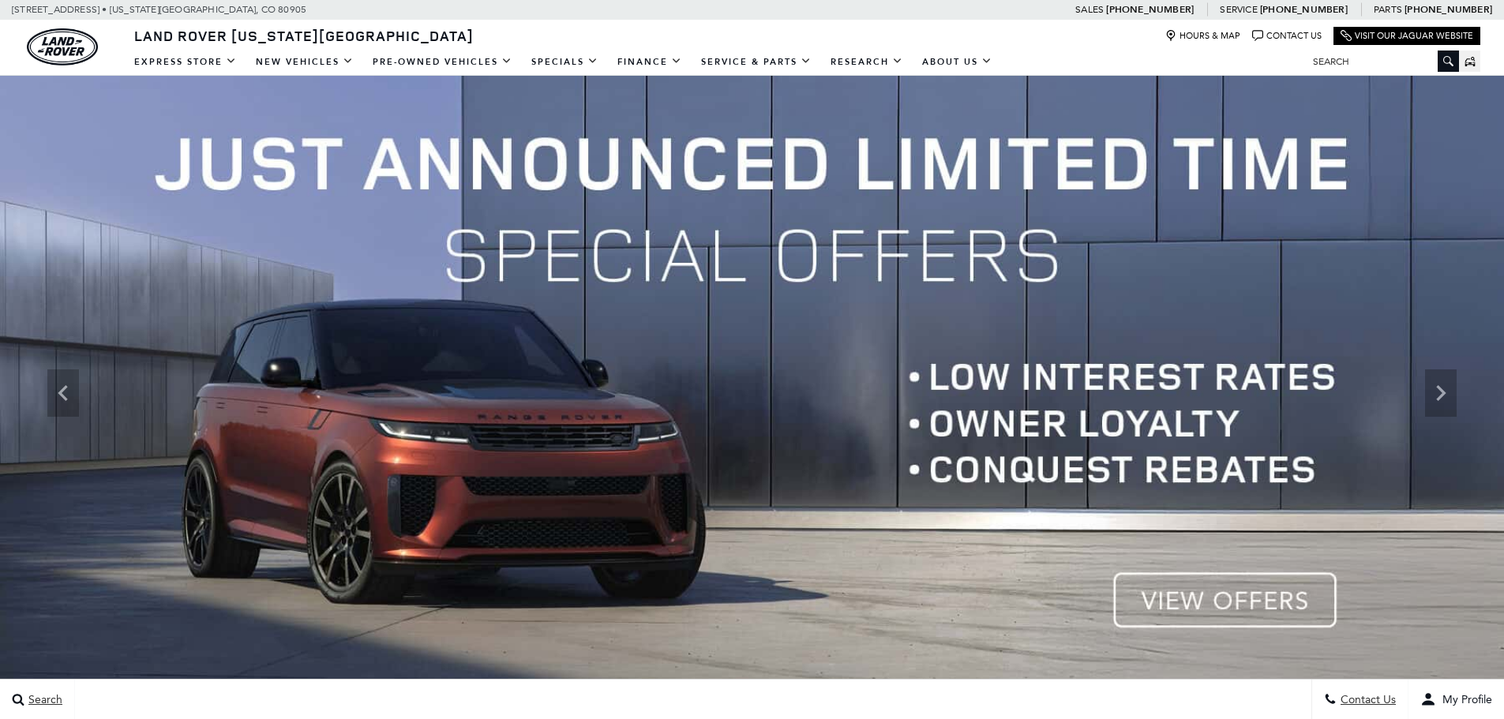 The height and width of the screenshot is (719, 1504). I want to click on span: My Profile, so click(1463, 699).